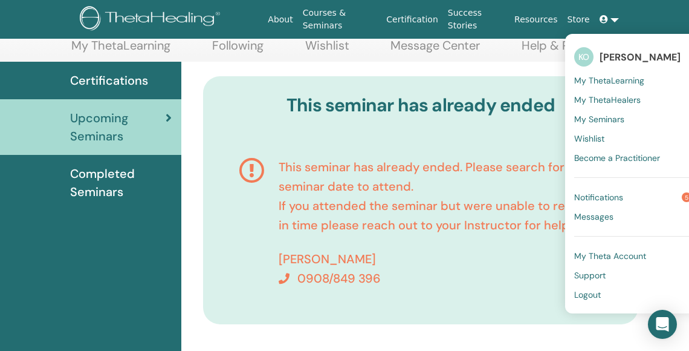  What do you see at coordinates (121, 50) in the screenshot?
I see `a: My ThetaLearning` at bounding box center [121, 50].